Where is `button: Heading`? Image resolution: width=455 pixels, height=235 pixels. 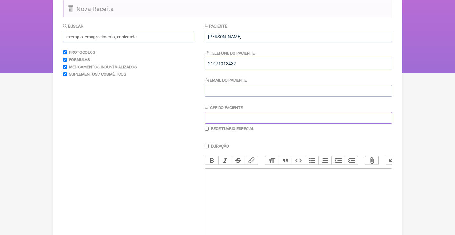 button: Heading is located at coordinates (272, 160).